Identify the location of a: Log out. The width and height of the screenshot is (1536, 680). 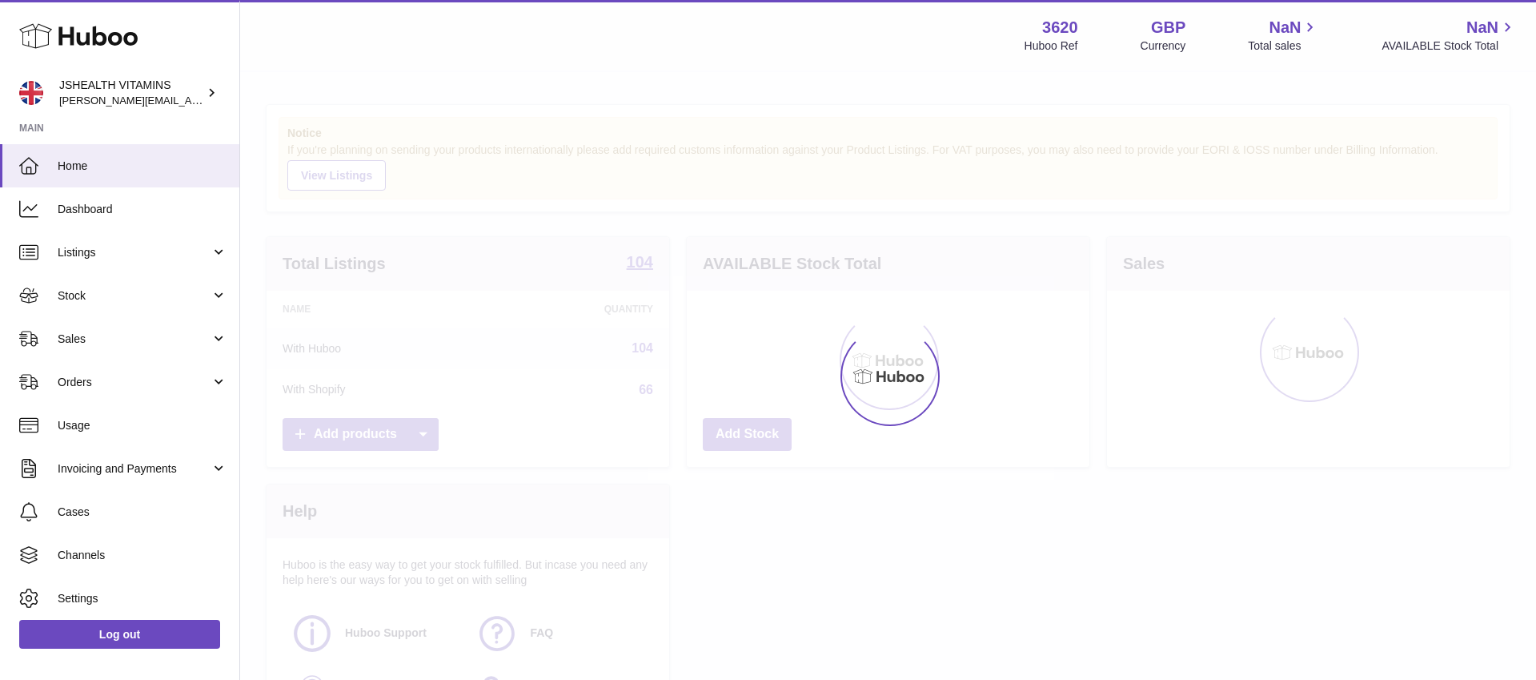
(119, 634).